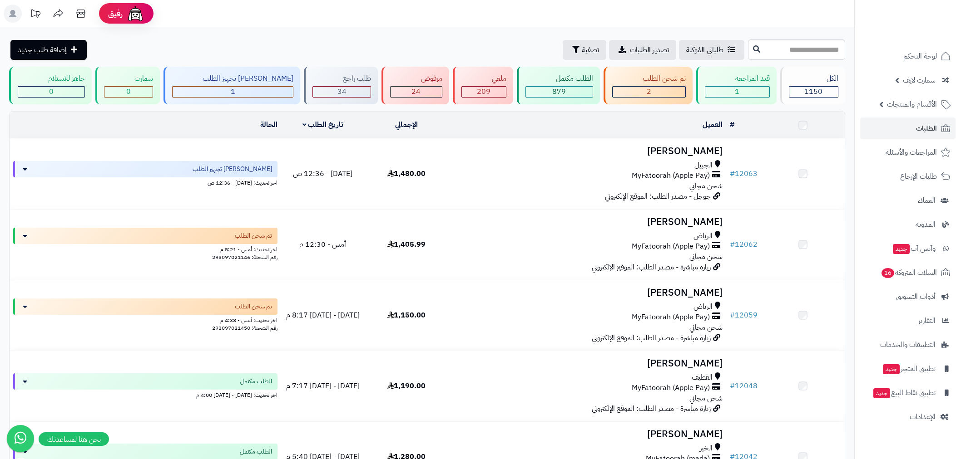  What do you see at coordinates (406, 386) in the screenshot?
I see `span: 1,190.00` at bounding box center [406, 386].